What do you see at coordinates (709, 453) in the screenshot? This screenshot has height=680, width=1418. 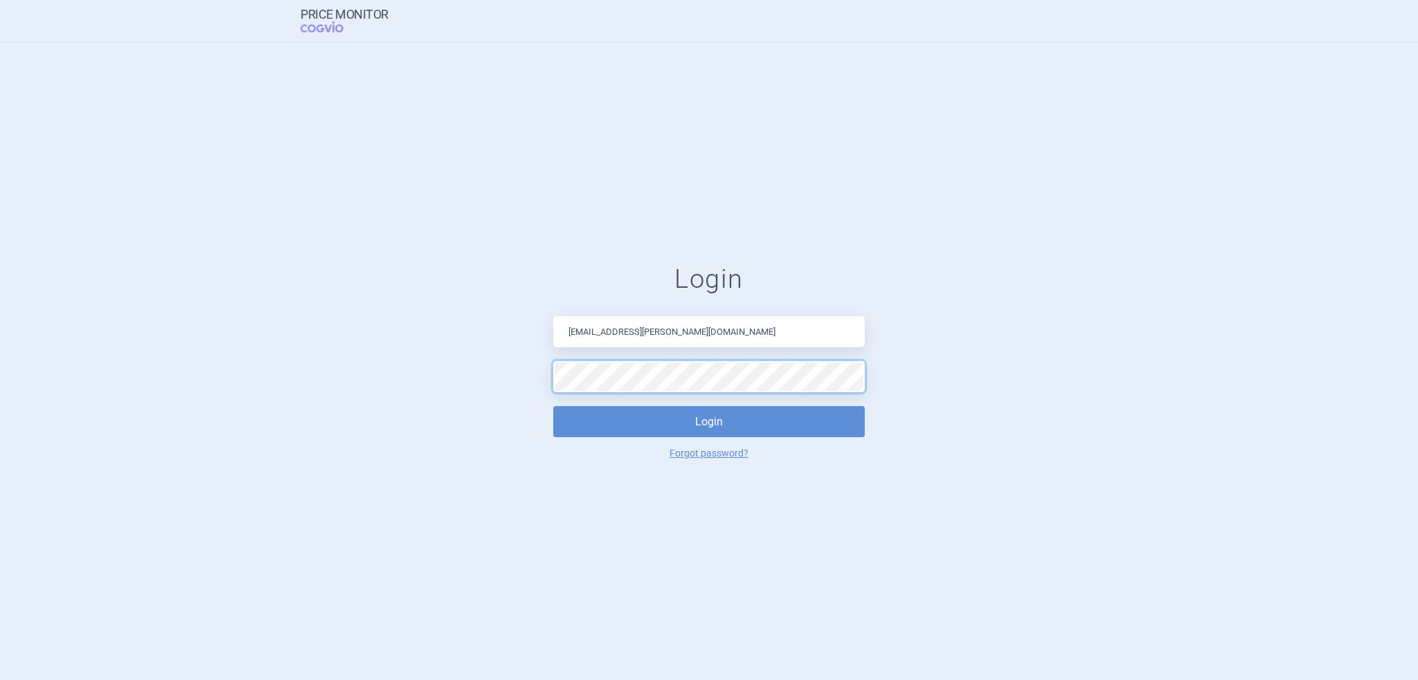 I see `a: Forgot password?` at bounding box center [709, 453].